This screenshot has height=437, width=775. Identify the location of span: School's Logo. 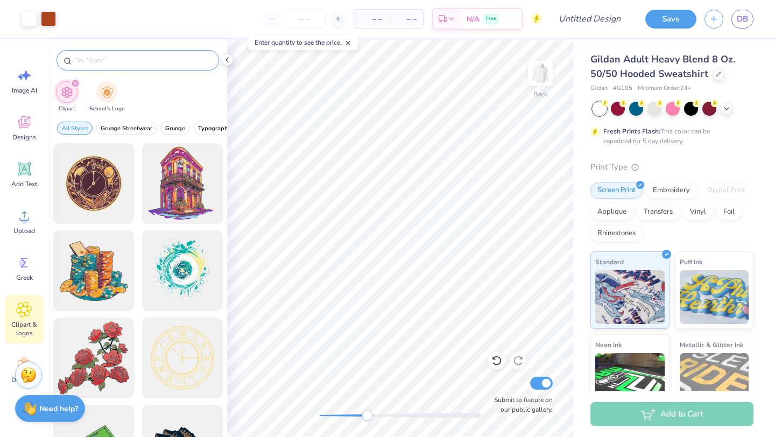
(107, 109).